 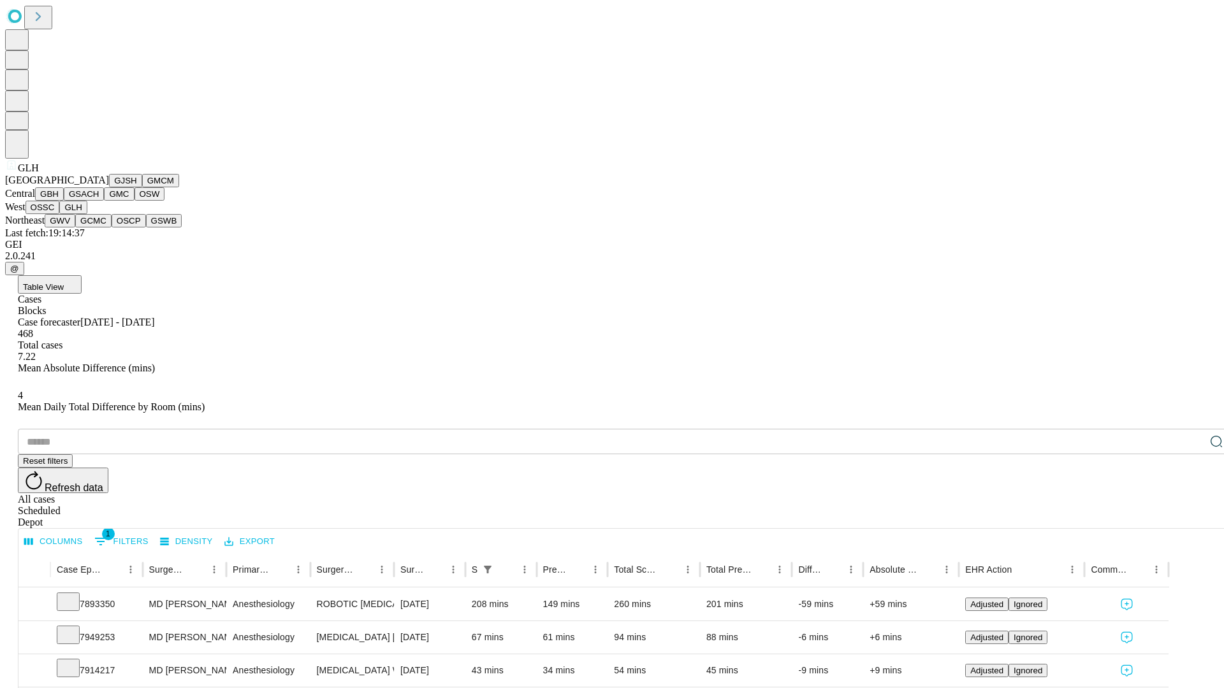 I want to click on button: Refresh data, so click(x=63, y=481).